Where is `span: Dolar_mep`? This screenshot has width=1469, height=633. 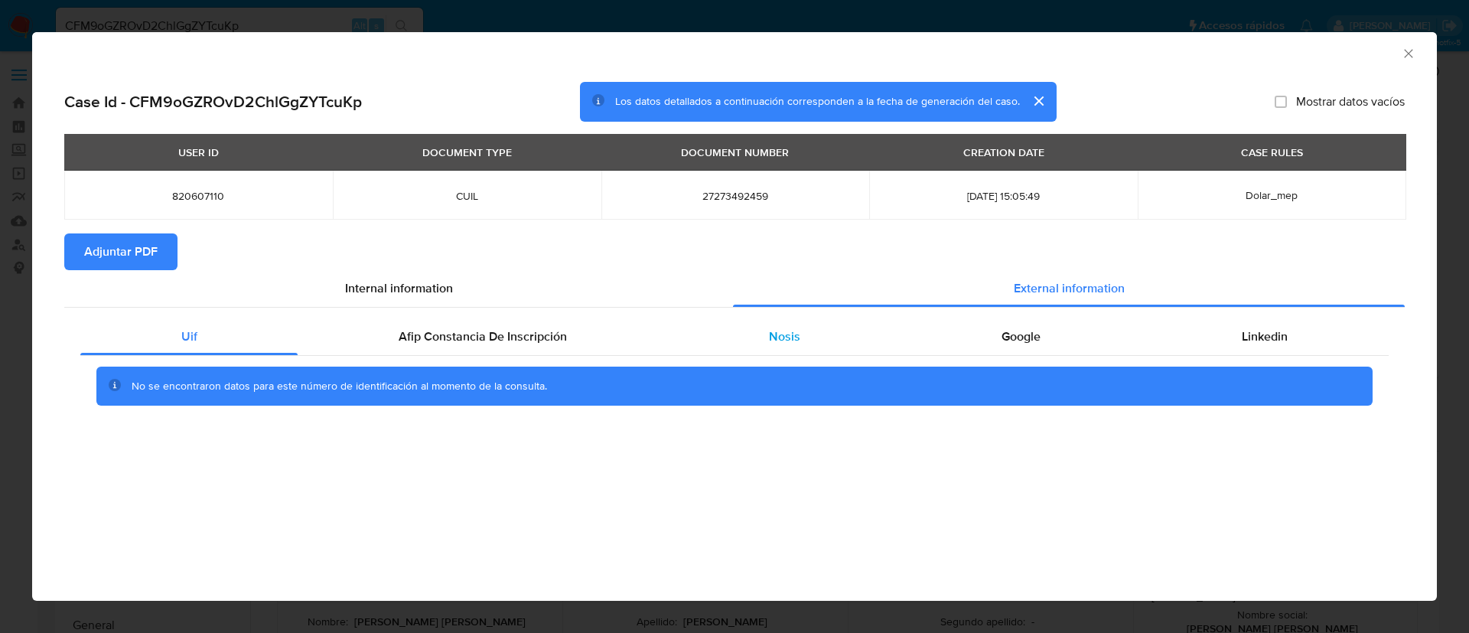 span: Dolar_mep is located at coordinates (1271, 195).